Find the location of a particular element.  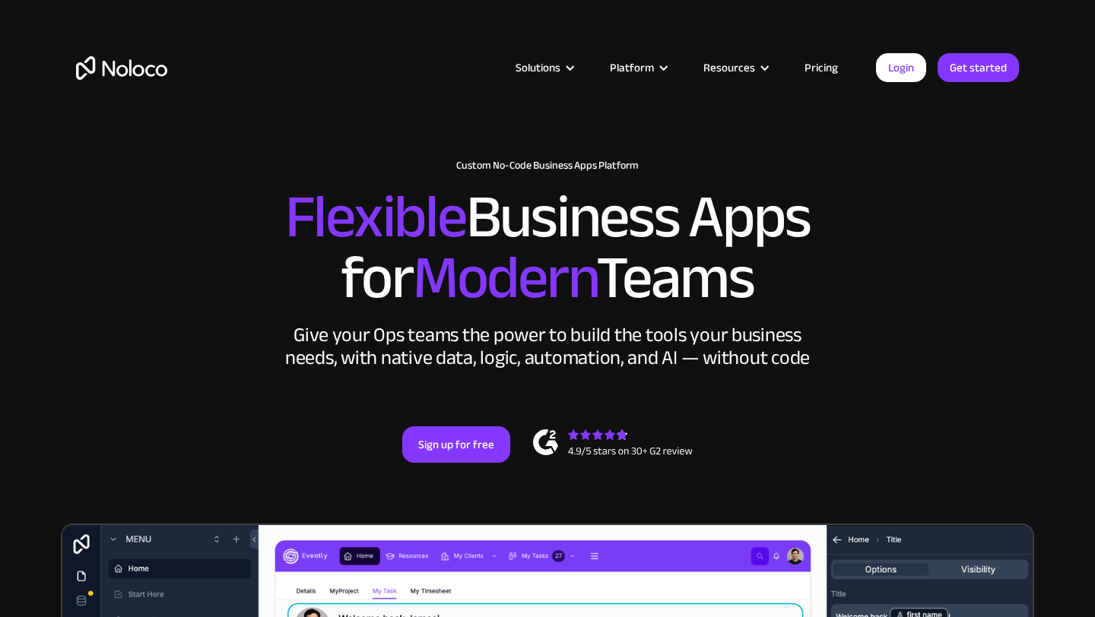

a: Login is located at coordinates (901, 68).